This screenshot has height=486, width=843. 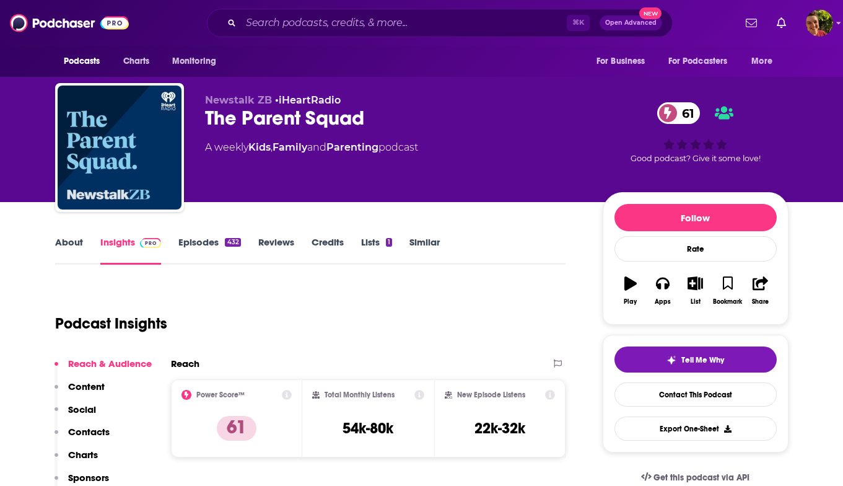 I want to click on a: Reviews, so click(x=276, y=250).